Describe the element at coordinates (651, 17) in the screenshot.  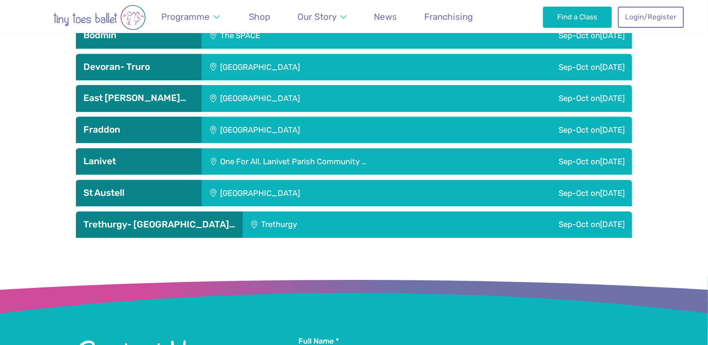
I see `a: Login/Register` at that location.